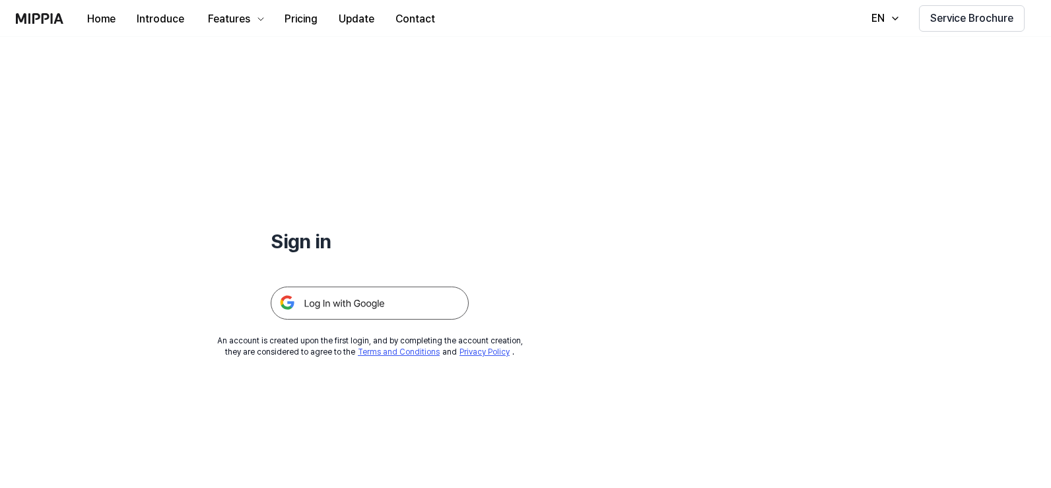  Describe the element at coordinates (301, 19) in the screenshot. I see `a: Pricing` at that location.